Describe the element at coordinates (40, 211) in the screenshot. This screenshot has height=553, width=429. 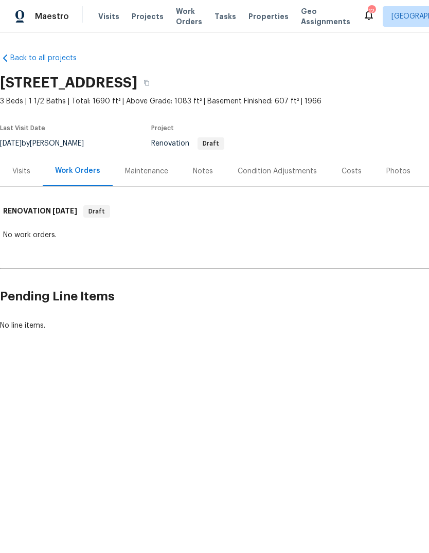
I see `h6: RENOVATION` at that location.